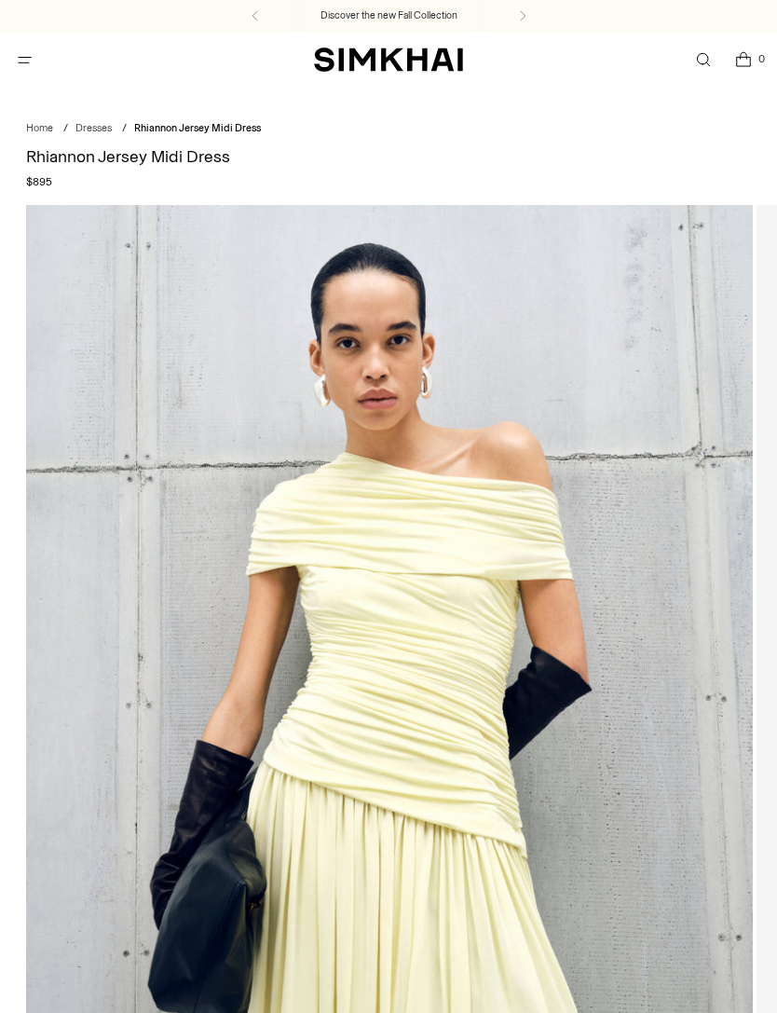 Image resolution: width=777 pixels, height=1013 pixels. Describe the element at coordinates (761, 59) in the screenshot. I see `span: 0` at that location.